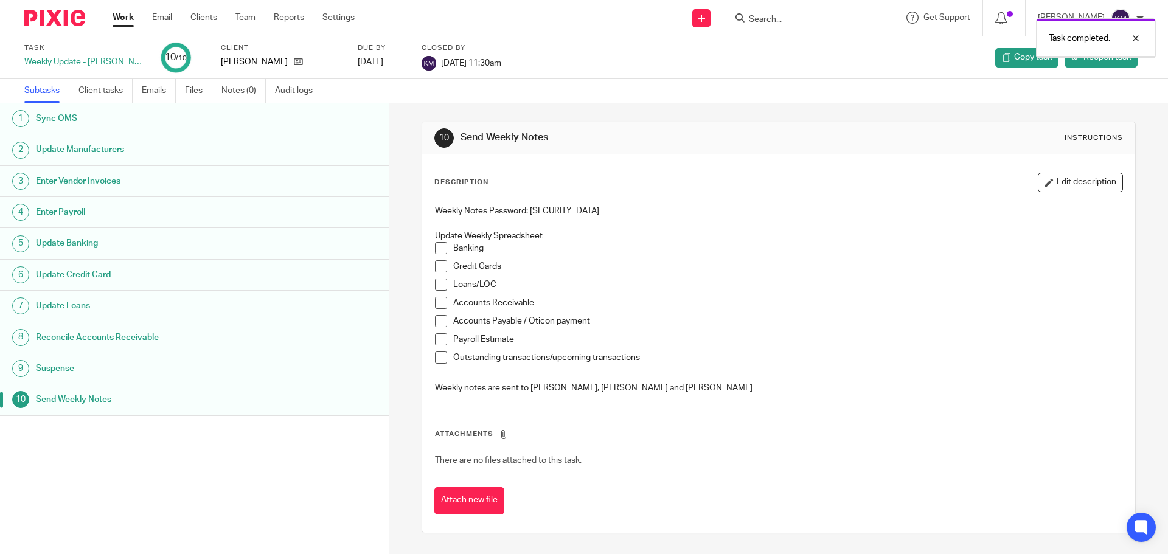  I want to click on a: Audit logs, so click(298, 91).